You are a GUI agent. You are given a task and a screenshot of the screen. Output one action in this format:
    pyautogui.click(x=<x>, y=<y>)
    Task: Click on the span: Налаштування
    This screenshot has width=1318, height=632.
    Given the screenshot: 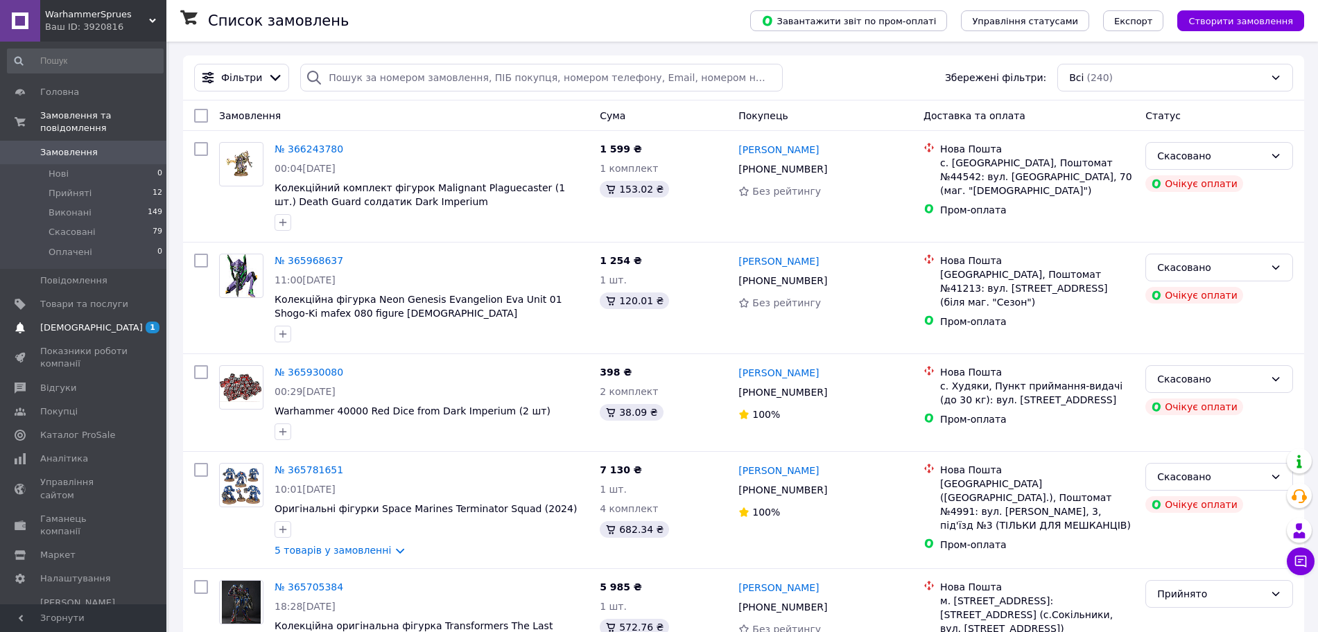 What is the action you would take?
    pyautogui.click(x=76, y=579)
    